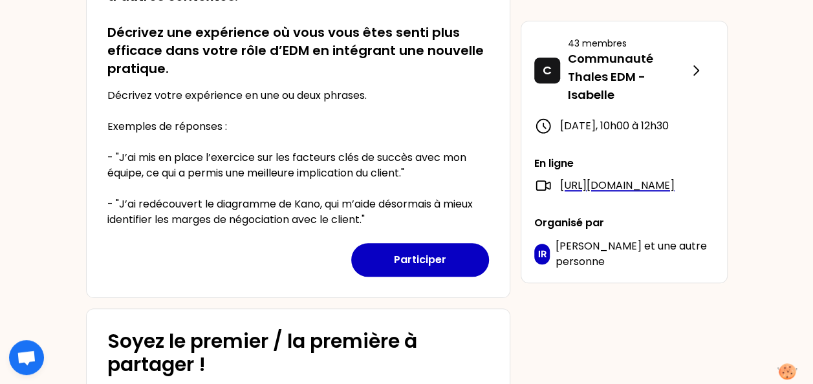 The height and width of the screenshot is (384, 813). I want to click on p: Organisé par, so click(624, 223).